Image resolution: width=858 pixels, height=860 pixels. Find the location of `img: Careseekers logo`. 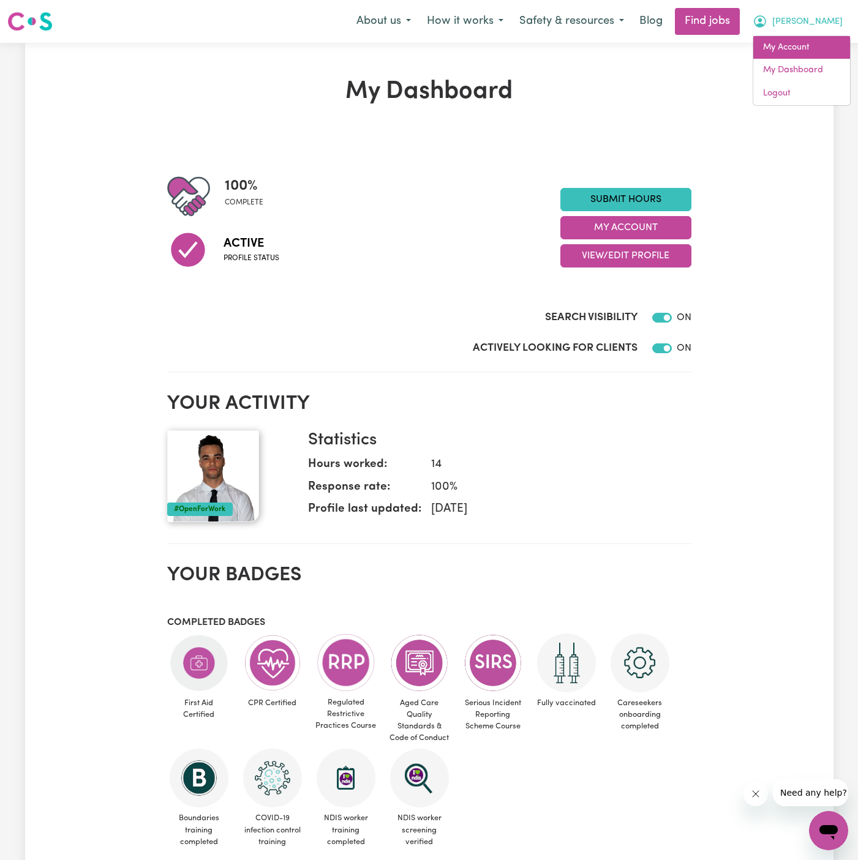

img: Careseekers logo is located at coordinates (30, 21).